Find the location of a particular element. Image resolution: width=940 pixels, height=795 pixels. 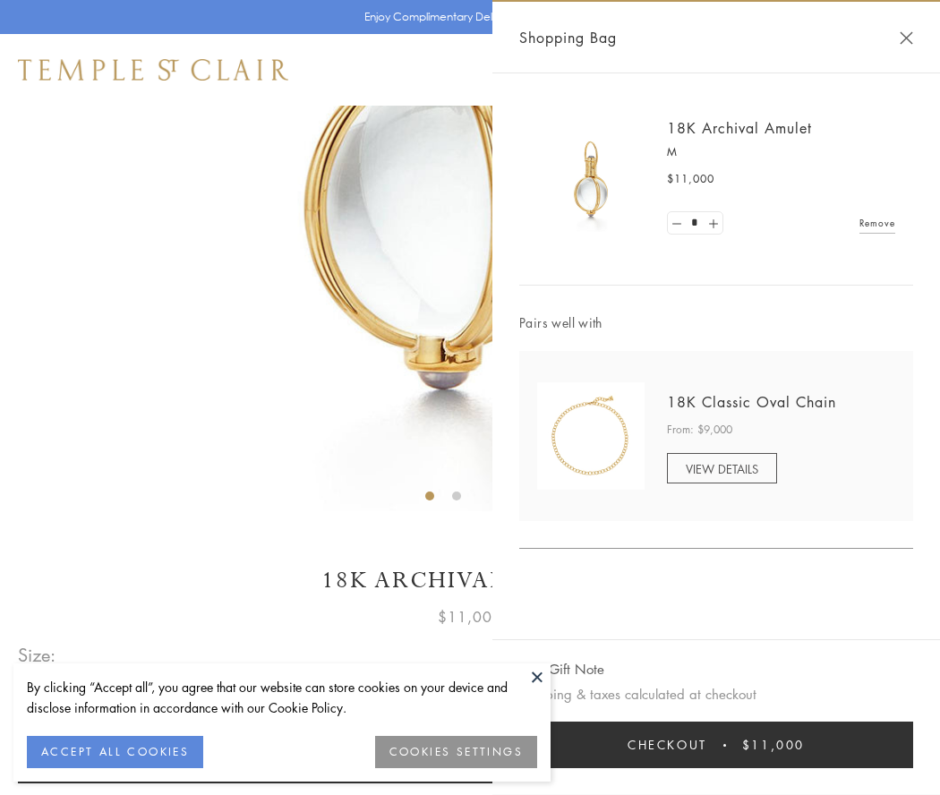

button: Close Shopping Bag is located at coordinates (906, 38).